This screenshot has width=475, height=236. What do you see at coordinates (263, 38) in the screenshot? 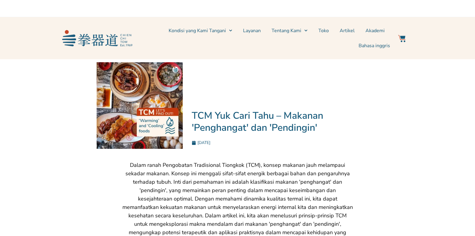
I see `nav: Menu` at bounding box center [263, 38].